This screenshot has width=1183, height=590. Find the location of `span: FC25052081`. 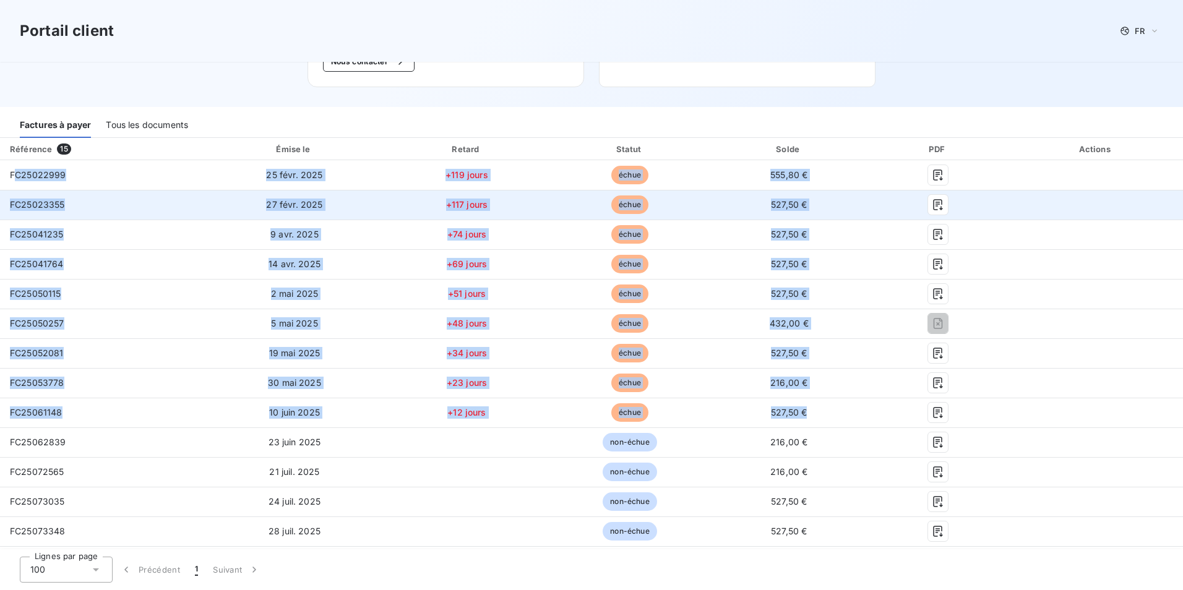

span: FC25052081 is located at coordinates (37, 353).